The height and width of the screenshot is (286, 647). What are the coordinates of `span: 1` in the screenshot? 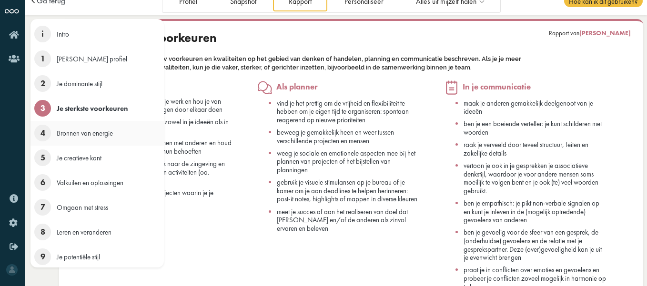 It's located at (42, 59).